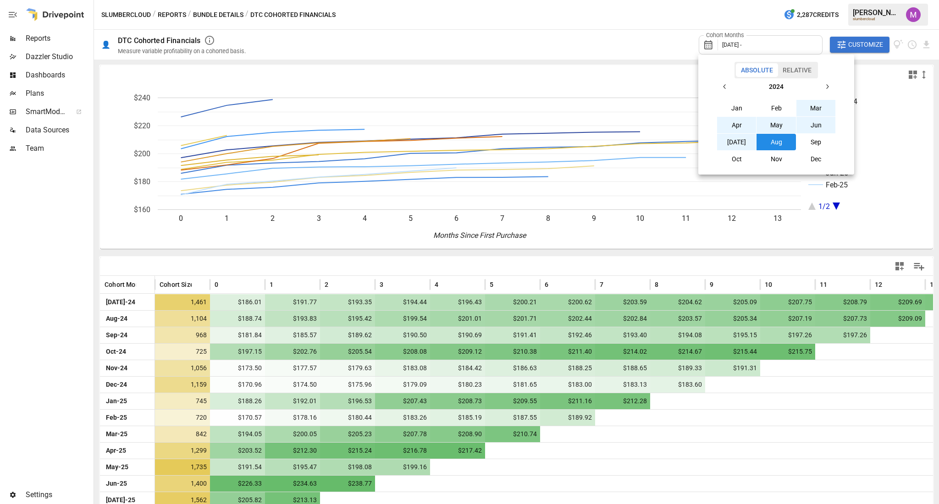 The height and width of the screenshot is (504, 939). What do you see at coordinates (776, 87) in the screenshot?
I see `button: 2024` at bounding box center [776, 87].